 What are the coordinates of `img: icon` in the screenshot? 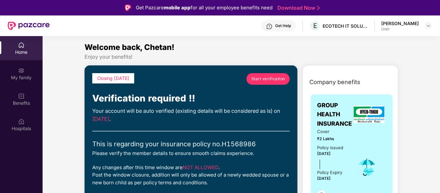 It's located at (367, 167).